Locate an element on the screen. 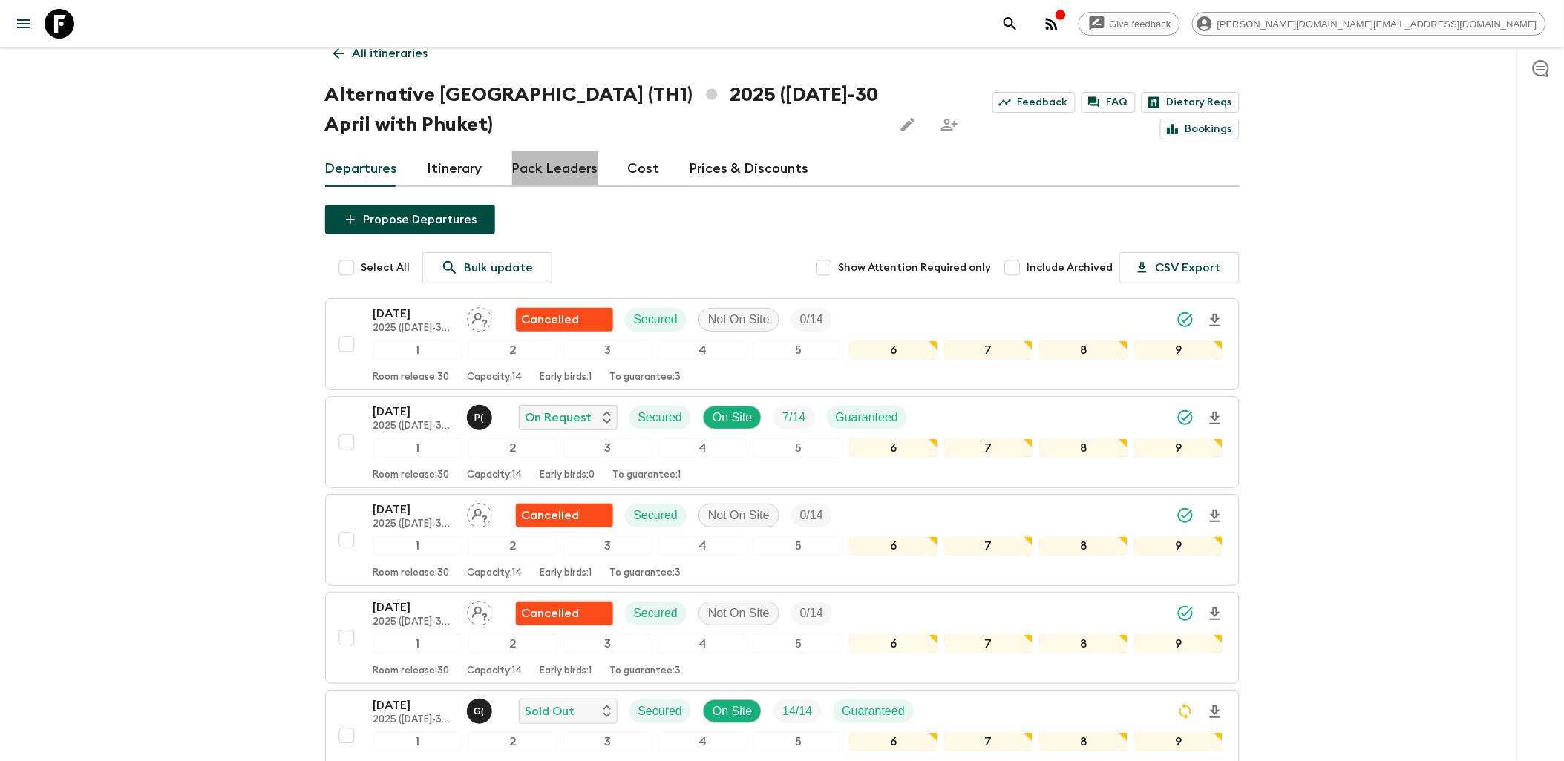 This screenshot has width=1564, height=761. div: 8 is located at coordinates (1084, 546).